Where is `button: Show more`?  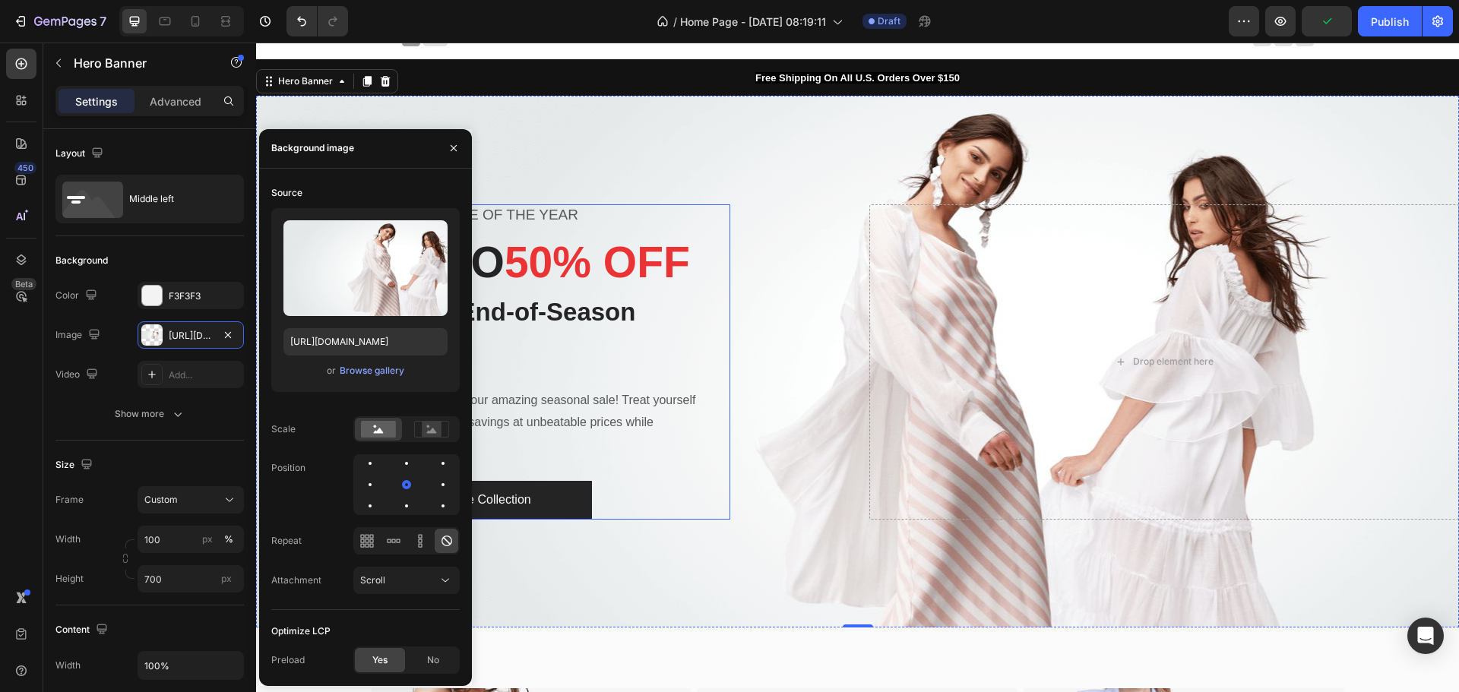 button: Show more is located at coordinates (150, 414).